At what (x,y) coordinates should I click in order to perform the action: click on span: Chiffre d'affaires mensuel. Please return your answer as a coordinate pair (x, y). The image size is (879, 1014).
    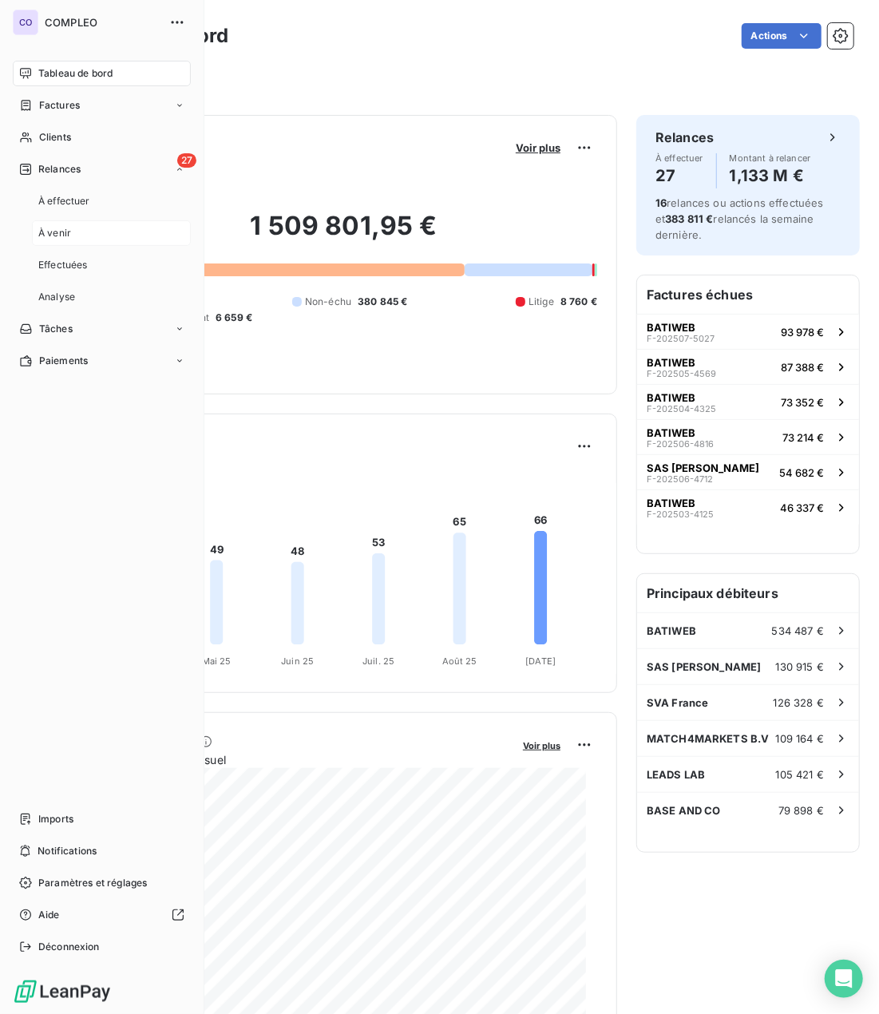
    Looking at the image, I should click on (301, 759).